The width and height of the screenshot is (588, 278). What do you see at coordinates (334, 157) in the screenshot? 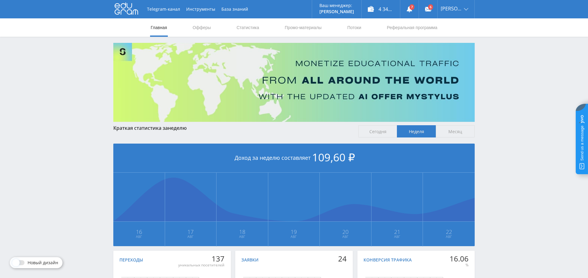
I see `span: 109,60 ₽` at bounding box center [334, 157].